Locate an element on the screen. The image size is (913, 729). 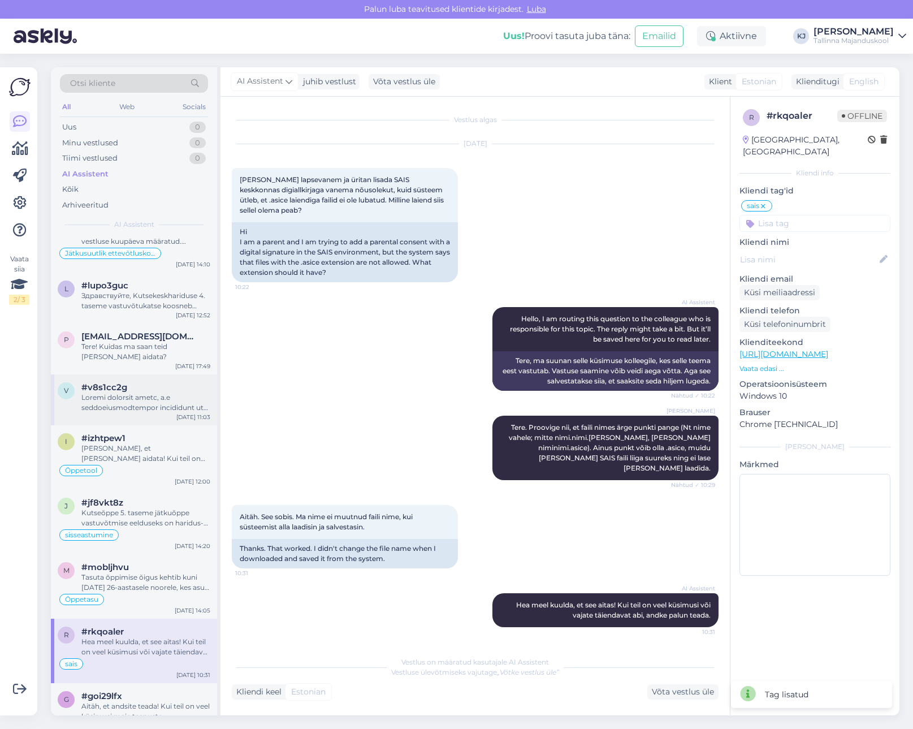
div: All is located at coordinates (66, 107).